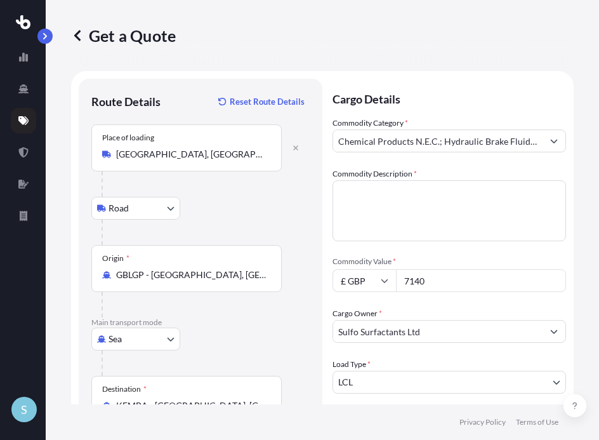  I want to click on p: Route Details, so click(126, 102).